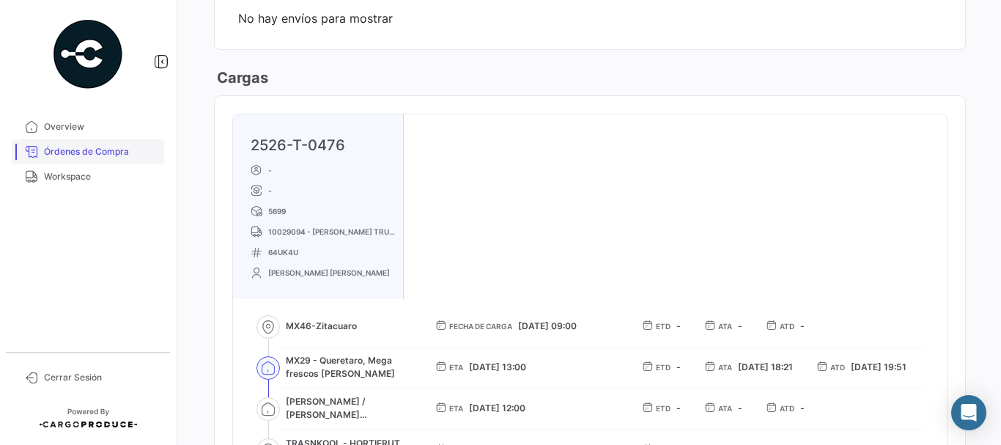 Image resolution: width=1001 pixels, height=445 pixels. Describe the element at coordinates (481, 326) in the screenshot. I see `span: Fecha de carga` at that location.